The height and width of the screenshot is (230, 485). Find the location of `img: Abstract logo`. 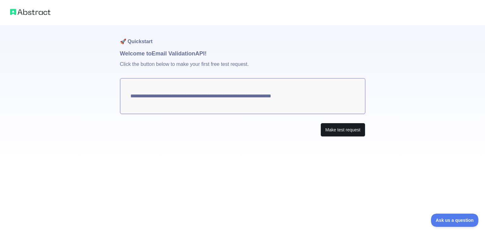

img: Abstract logo is located at coordinates (30, 12).